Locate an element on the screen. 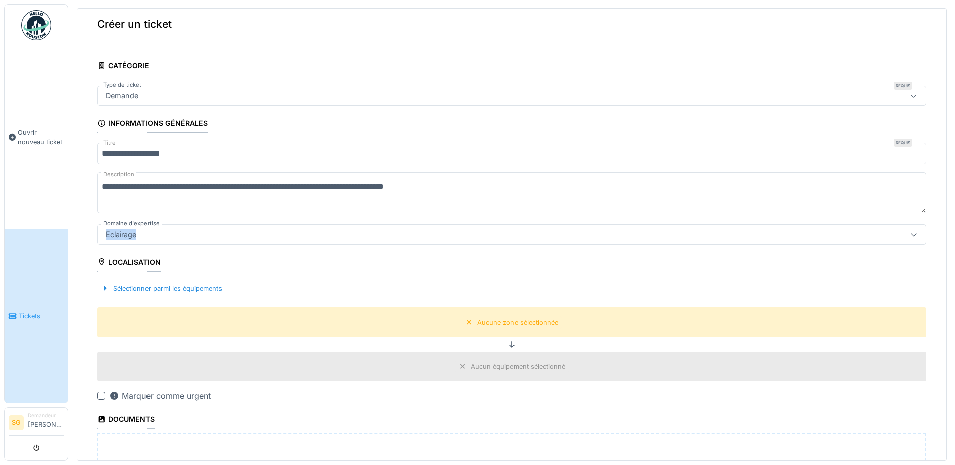  a: Tickets is located at coordinates (36, 316).